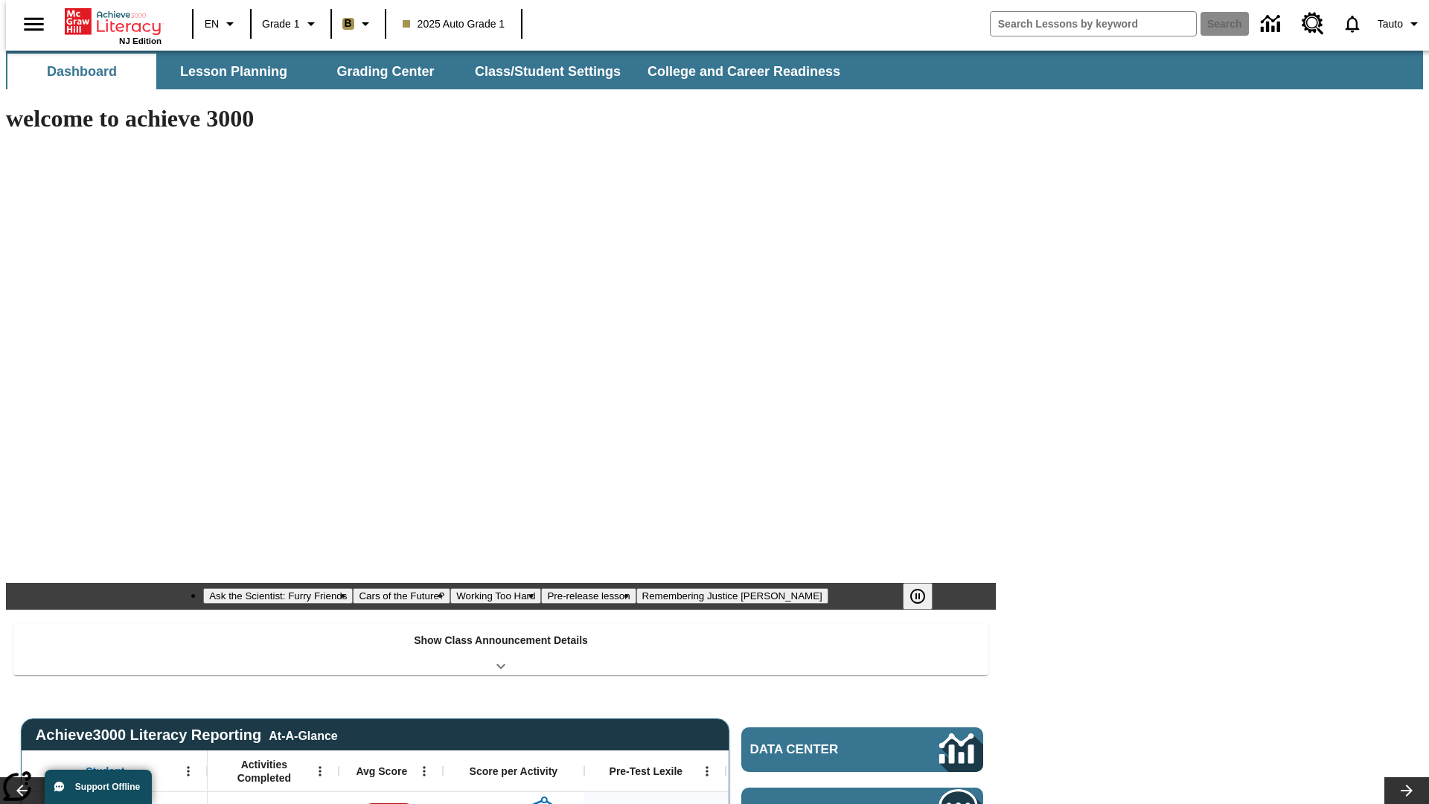  Describe the element at coordinates (496, 595) in the screenshot. I see `button: Slide 3 Working Too Hard` at that location.